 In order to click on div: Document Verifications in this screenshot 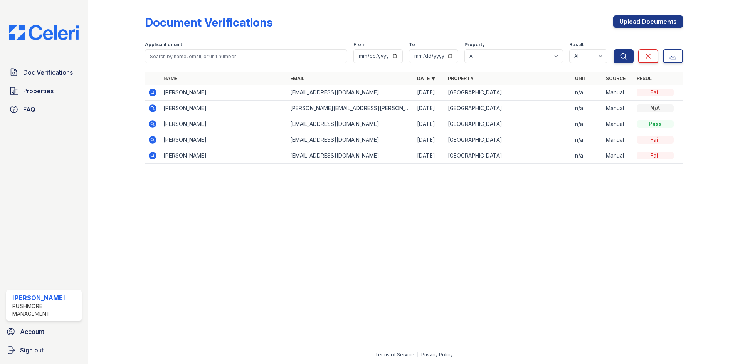, I will do `click(209, 22)`.